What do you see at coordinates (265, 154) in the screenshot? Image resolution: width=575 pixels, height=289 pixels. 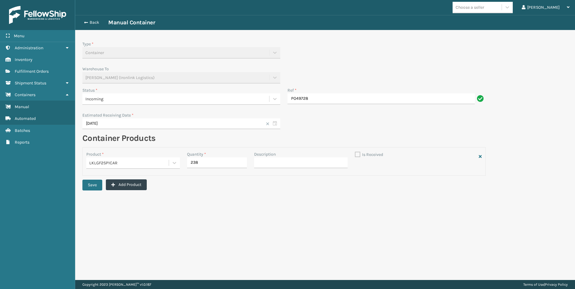 I see `label: Description` at bounding box center [265, 154].